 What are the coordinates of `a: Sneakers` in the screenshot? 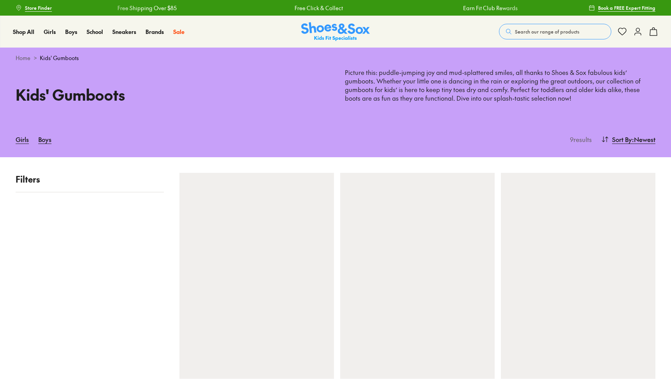 It's located at (124, 32).